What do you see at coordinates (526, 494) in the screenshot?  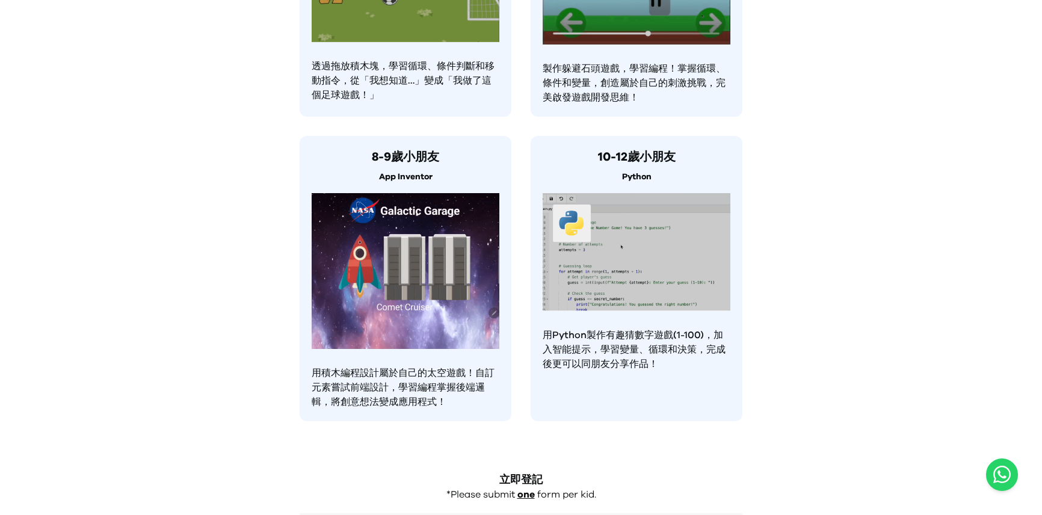 I see `p: one` at bounding box center [526, 494].